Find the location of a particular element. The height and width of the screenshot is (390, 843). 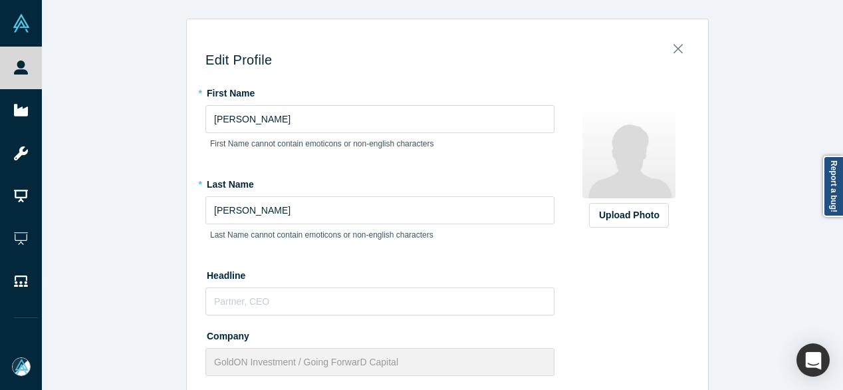

input: Partner, CEO is located at coordinates (380, 301).